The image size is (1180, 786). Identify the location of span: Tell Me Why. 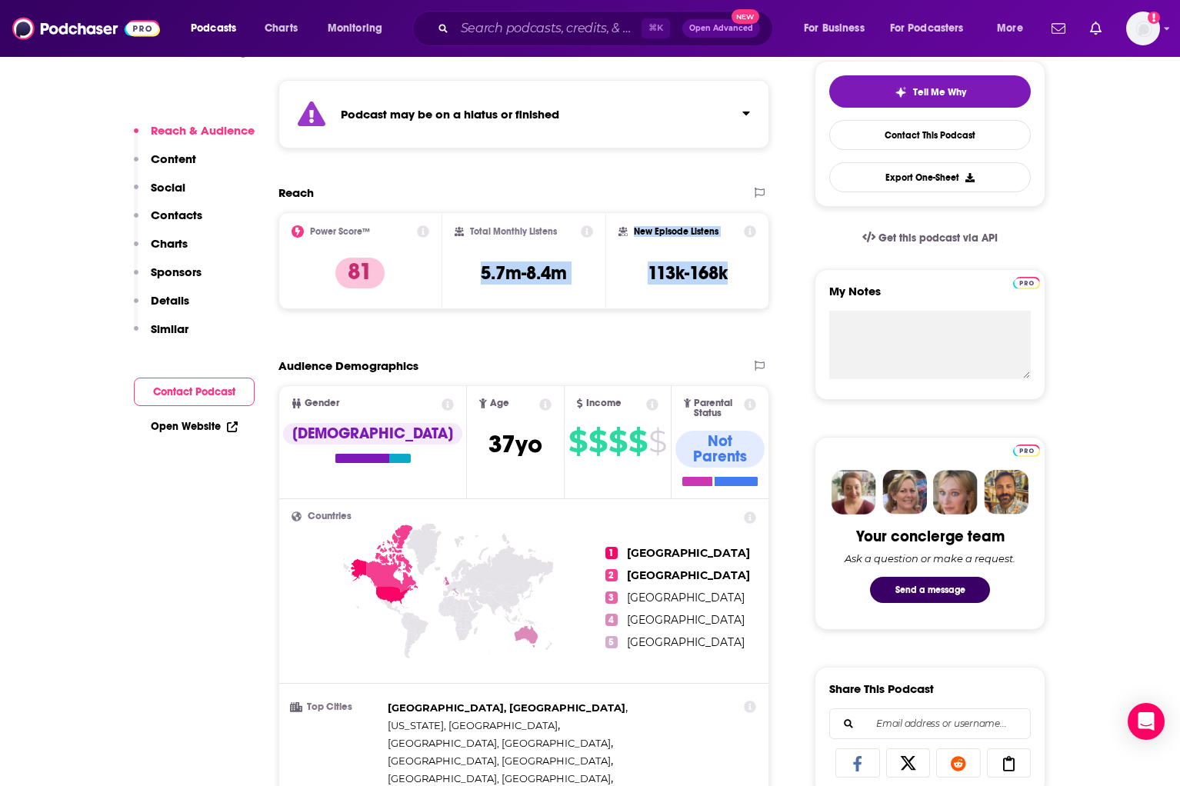
(940, 92).